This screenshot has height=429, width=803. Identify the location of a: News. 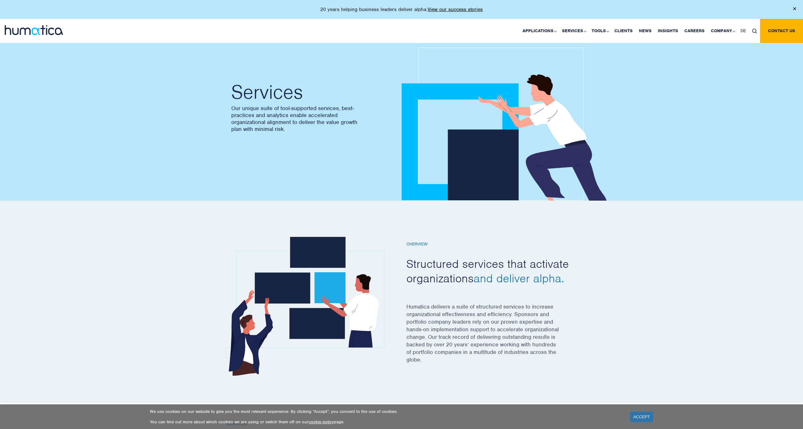
(646, 31).